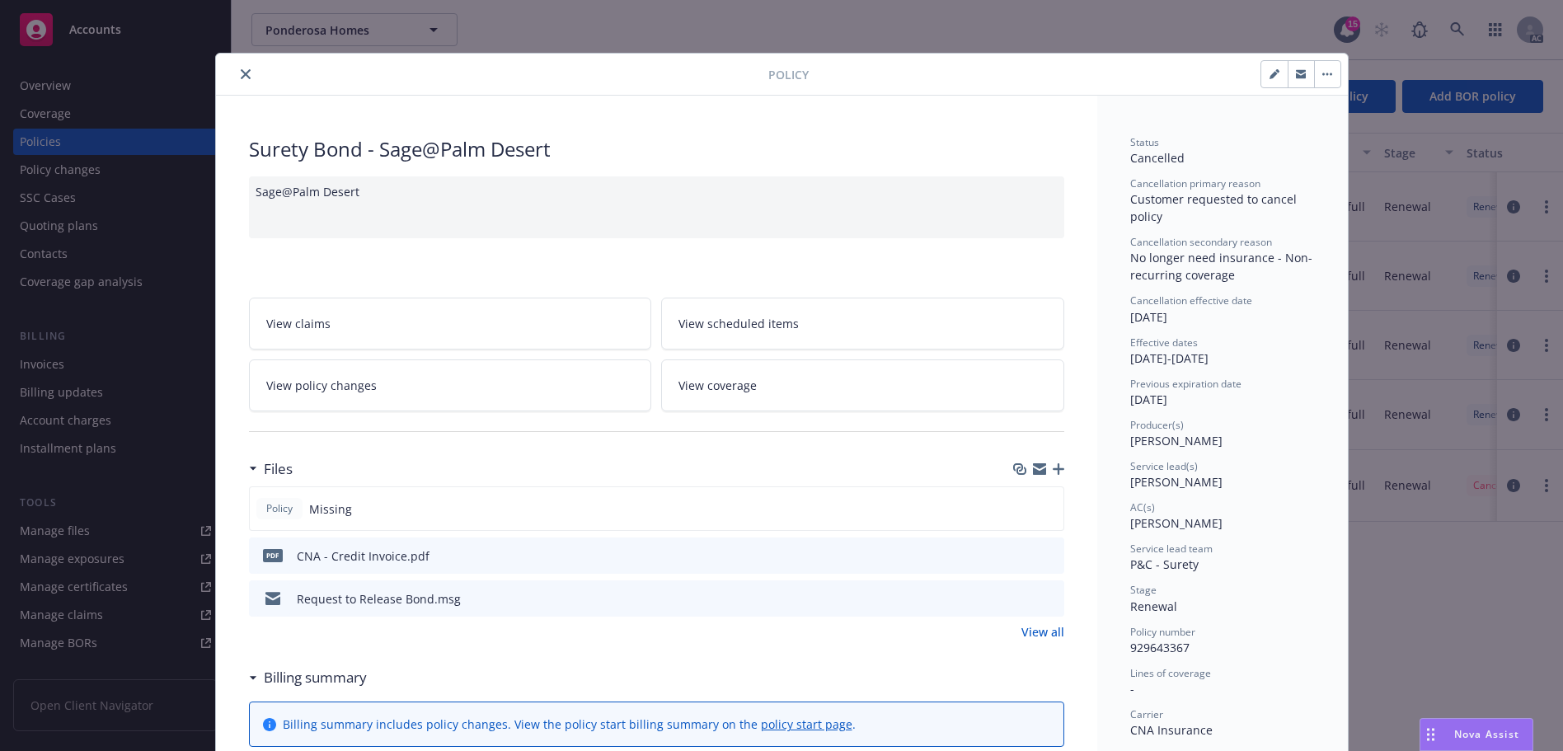 This screenshot has width=1563, height=751. What do you see at coordinates (1164, 342) in the screenshot?
I see `span: Effective dates` at bounding box center [1164, 342].